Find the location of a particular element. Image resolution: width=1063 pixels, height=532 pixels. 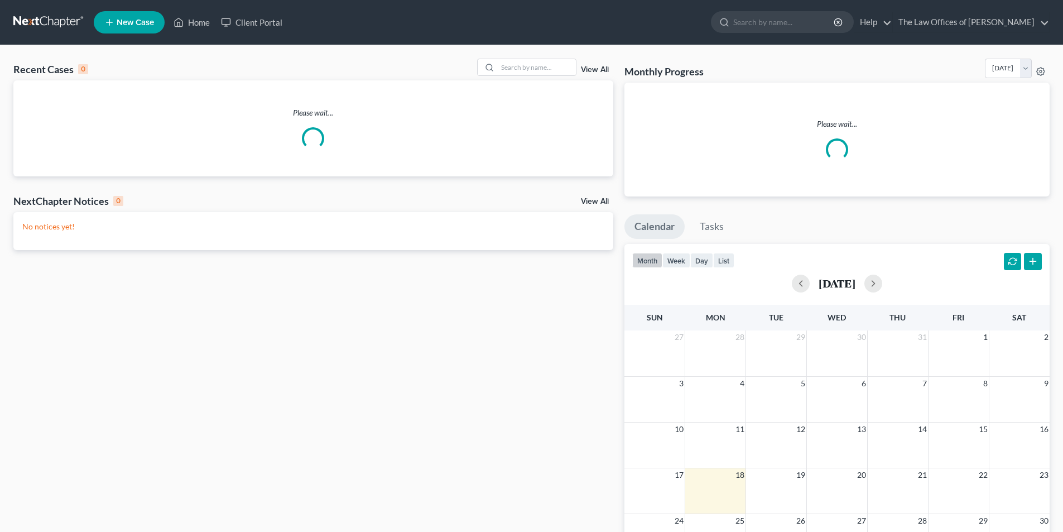

span: 5 is located at coordinates (803, 383).